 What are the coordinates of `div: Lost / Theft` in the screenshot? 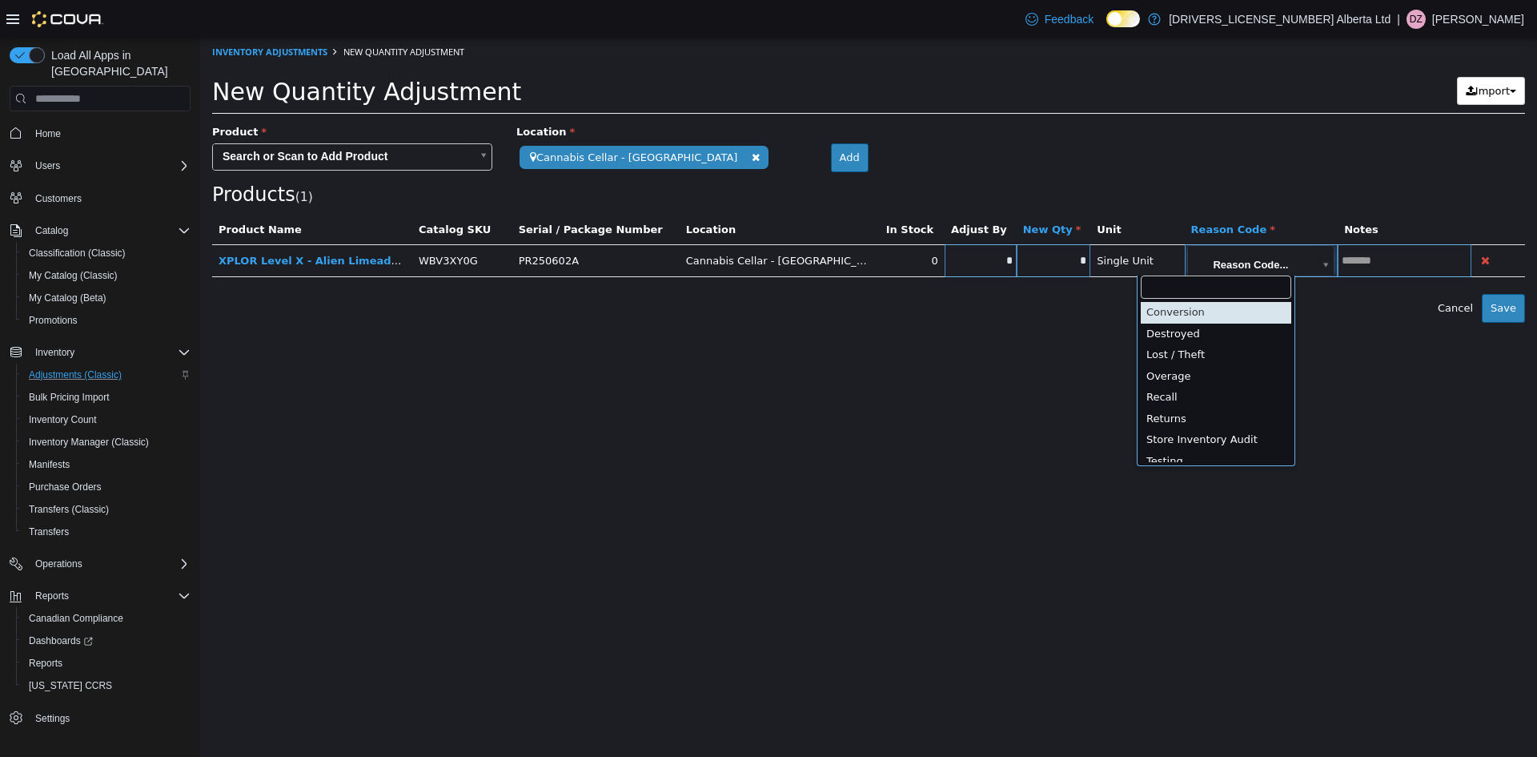 It's located at (1016, 317).